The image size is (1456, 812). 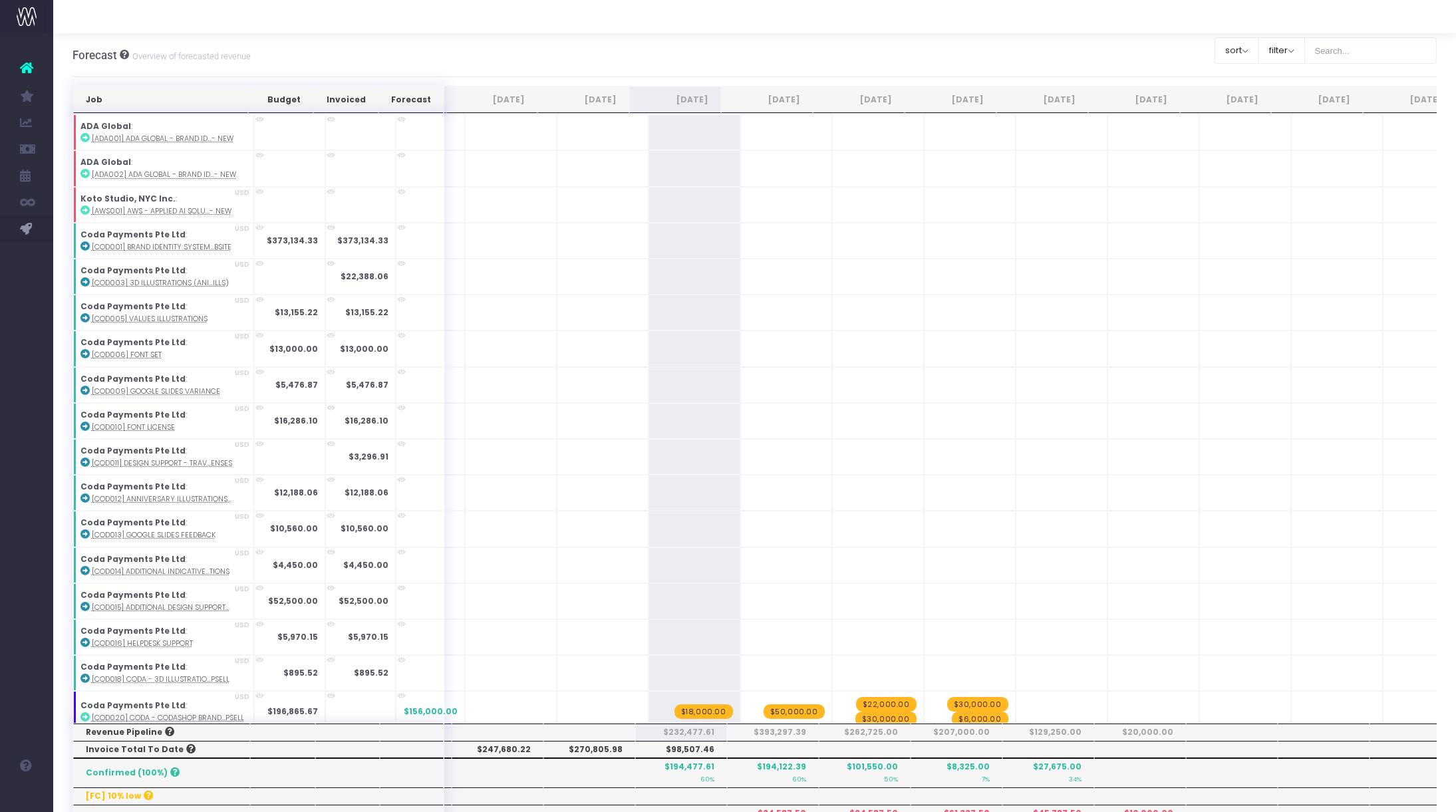 What do you see at coordinates (161, 100) in the screenshot?
I see `th: Job: activate to sort column ascending` at bounding box center [161, 100].